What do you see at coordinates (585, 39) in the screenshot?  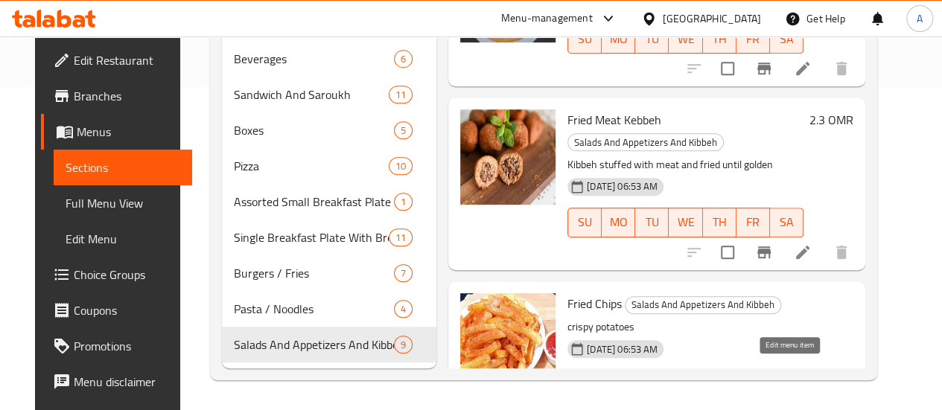 I see `span: SU` at bounding box center [585, 39].